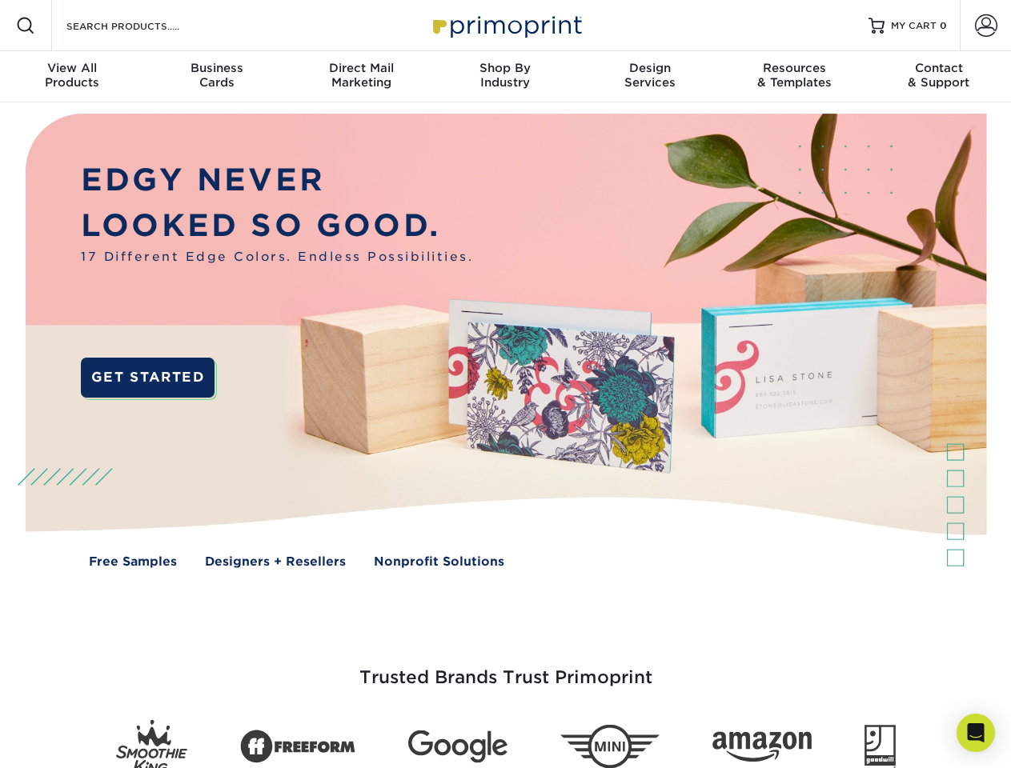  I want to click on a: Free Samples, so click(133, 562).